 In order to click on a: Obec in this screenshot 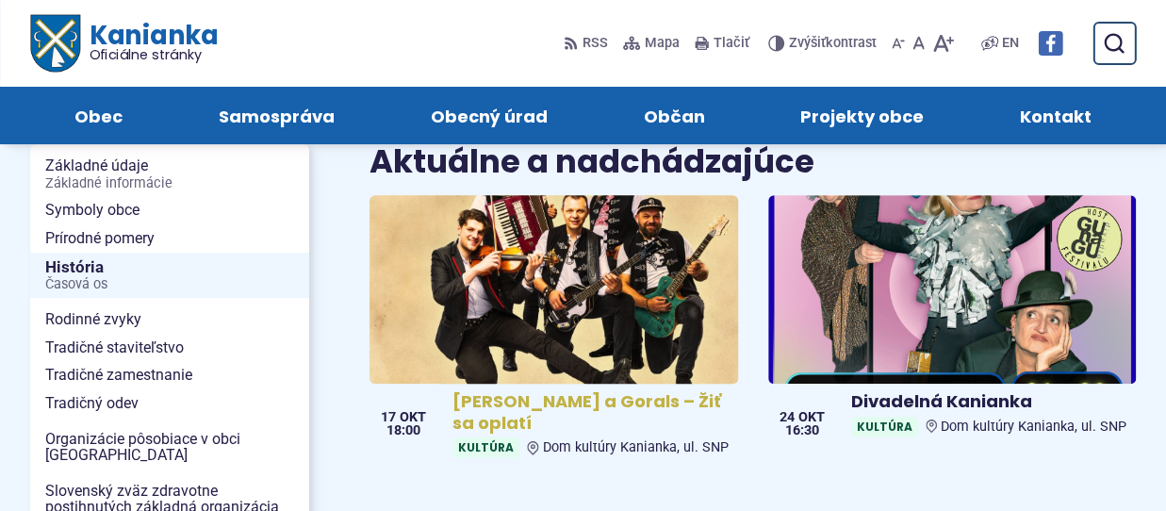, I will do `click(98, 115)`.